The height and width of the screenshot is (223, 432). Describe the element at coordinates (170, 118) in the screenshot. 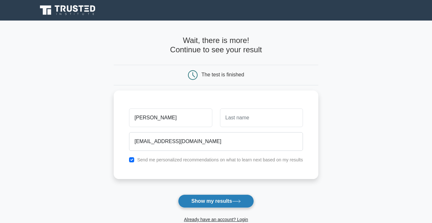

I see `input: First name` at that location.